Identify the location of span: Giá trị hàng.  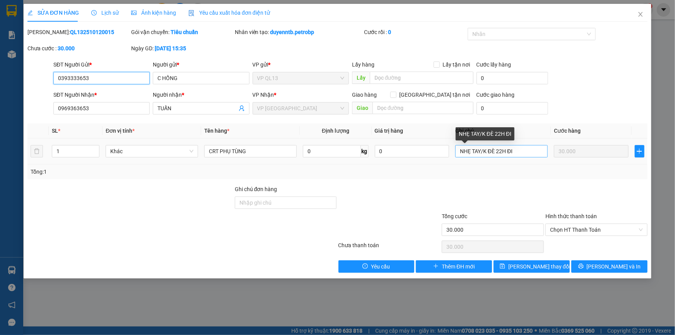
(389, 131).